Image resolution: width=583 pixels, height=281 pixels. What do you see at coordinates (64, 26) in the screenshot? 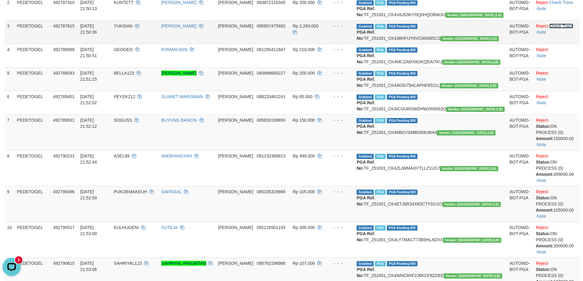
I see `span: 492787815` at bounding box center [64, 26].